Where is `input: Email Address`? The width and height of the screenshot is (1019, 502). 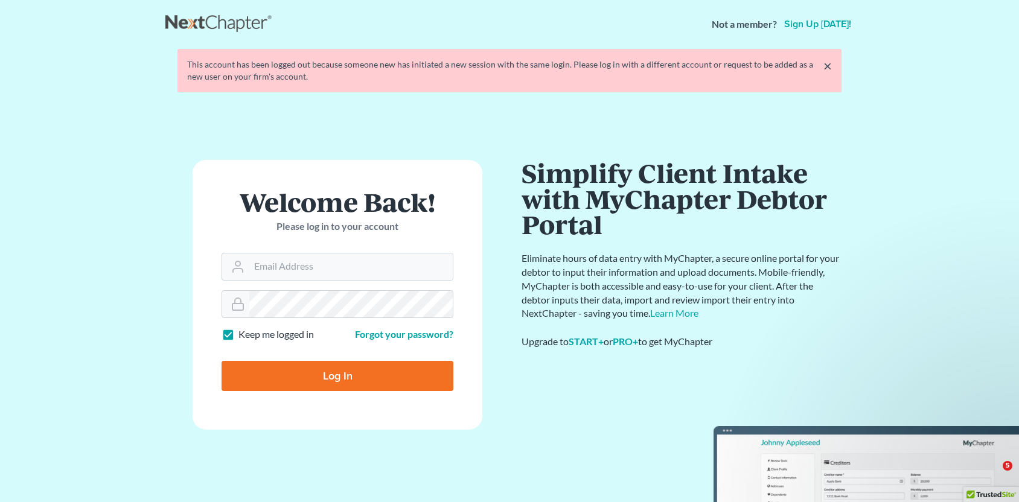 input: Email Address is located at coordinates (351, 267).